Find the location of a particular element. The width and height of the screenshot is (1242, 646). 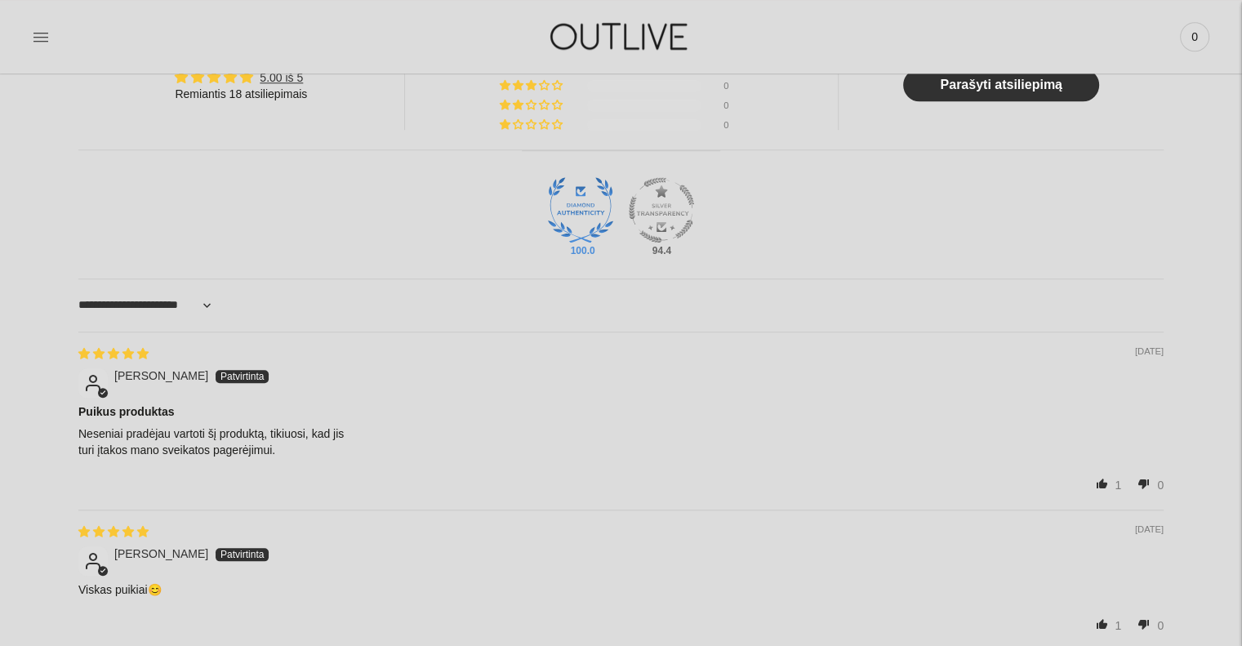

a: Judge.me Silver Transparent Shop medal 94.4 is located at coordinates (661, 210).